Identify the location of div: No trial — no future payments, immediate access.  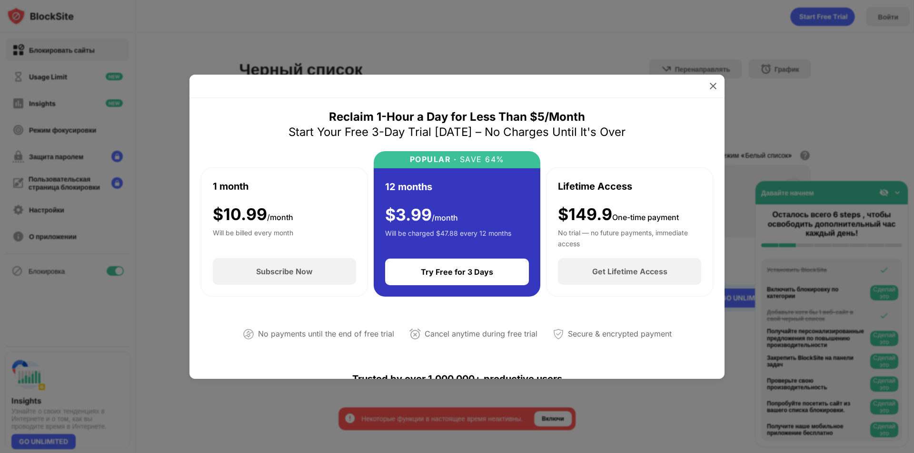
(629, 237).